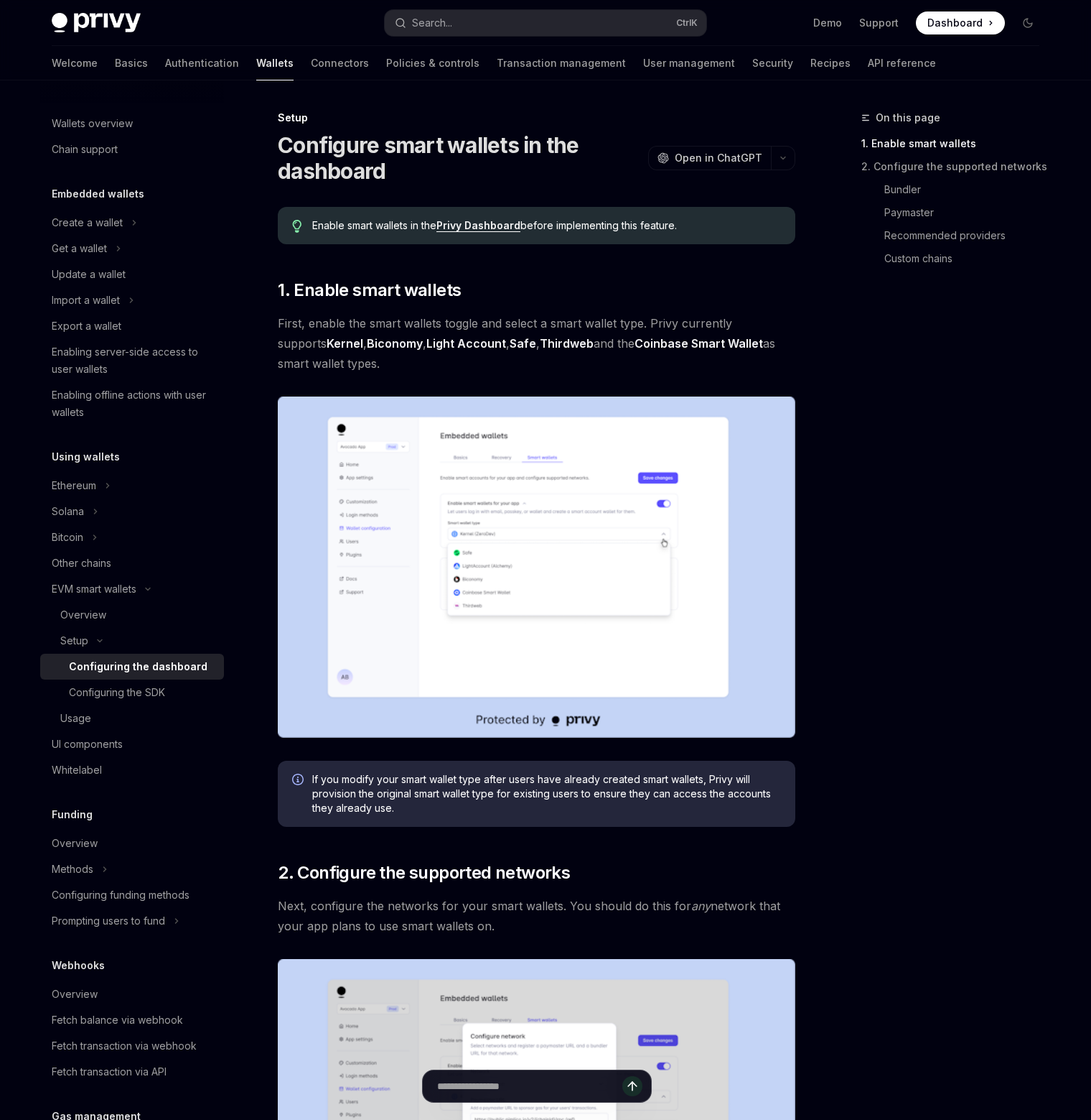  What do you see at coordinates (75, 64) in the screenshot?
I see `a: Welcome` at bounding box center [75, 64].